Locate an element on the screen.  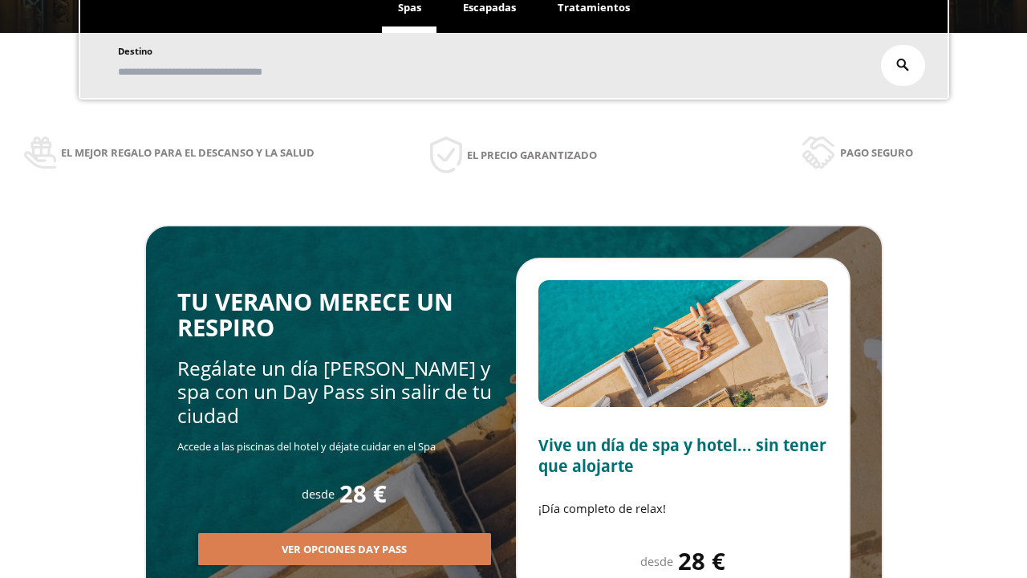
span: Accede a las piscinas del hotel y déjate cuidar en el Spa is located at coordinates (307, 446).